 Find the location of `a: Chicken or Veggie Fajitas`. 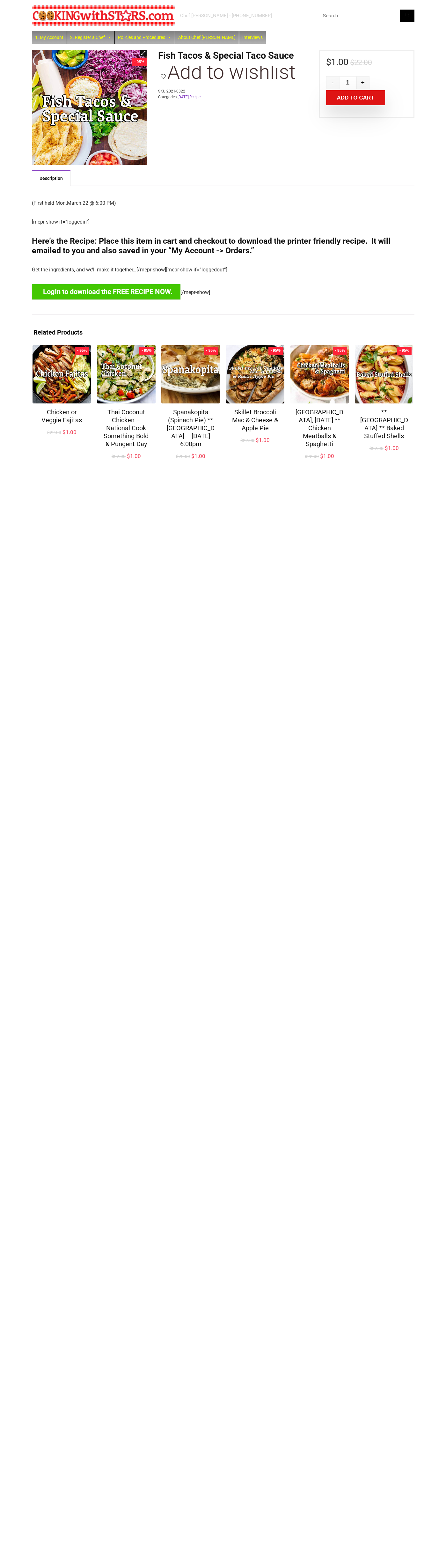

a: Chicken or Veggie Fajitas is located at coordinates (62, 416).